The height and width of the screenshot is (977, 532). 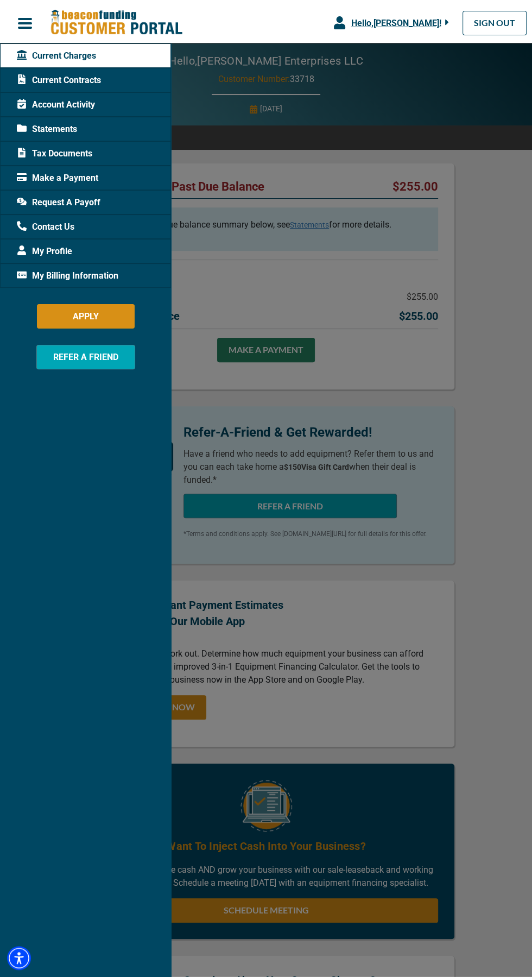 What do you see at coordinates (54, 154) in the screenshot?
I see `span: Tax Documents` at bounding box center [54, 154].